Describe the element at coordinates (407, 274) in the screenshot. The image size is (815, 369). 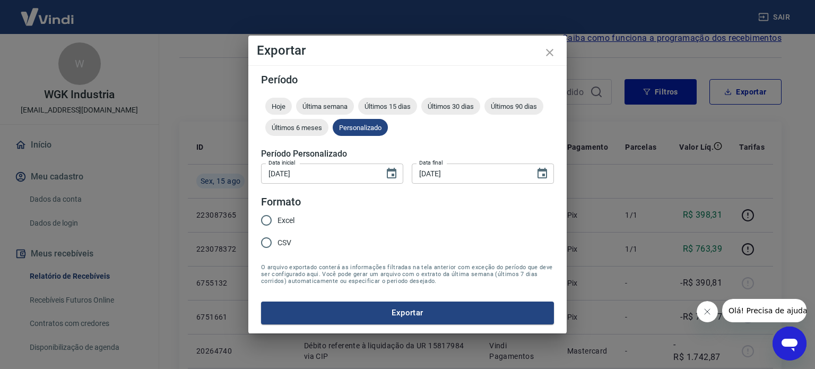
I see `span: O arquivo exportado conterá as informações filtradas na tela anterior com exceção do período que ...` at that location.